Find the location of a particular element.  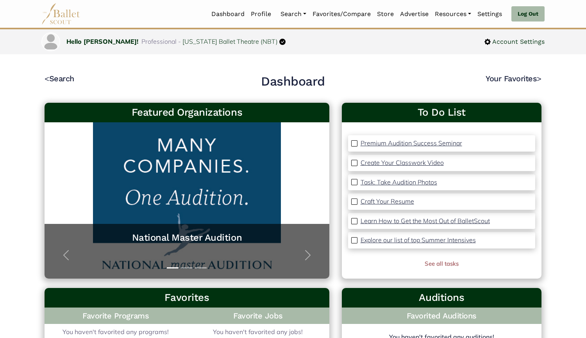

a: Create Your Classwork Video is located at coordinates (402, 163).